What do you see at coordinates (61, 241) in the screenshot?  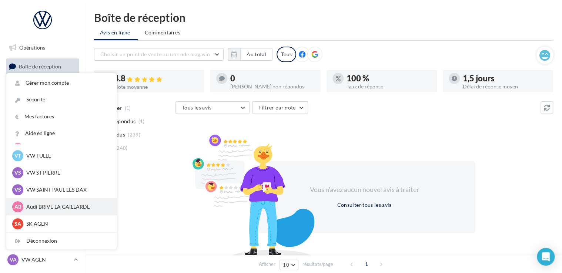 I see `div: Déconnexion` at bounding box center [61, 241].